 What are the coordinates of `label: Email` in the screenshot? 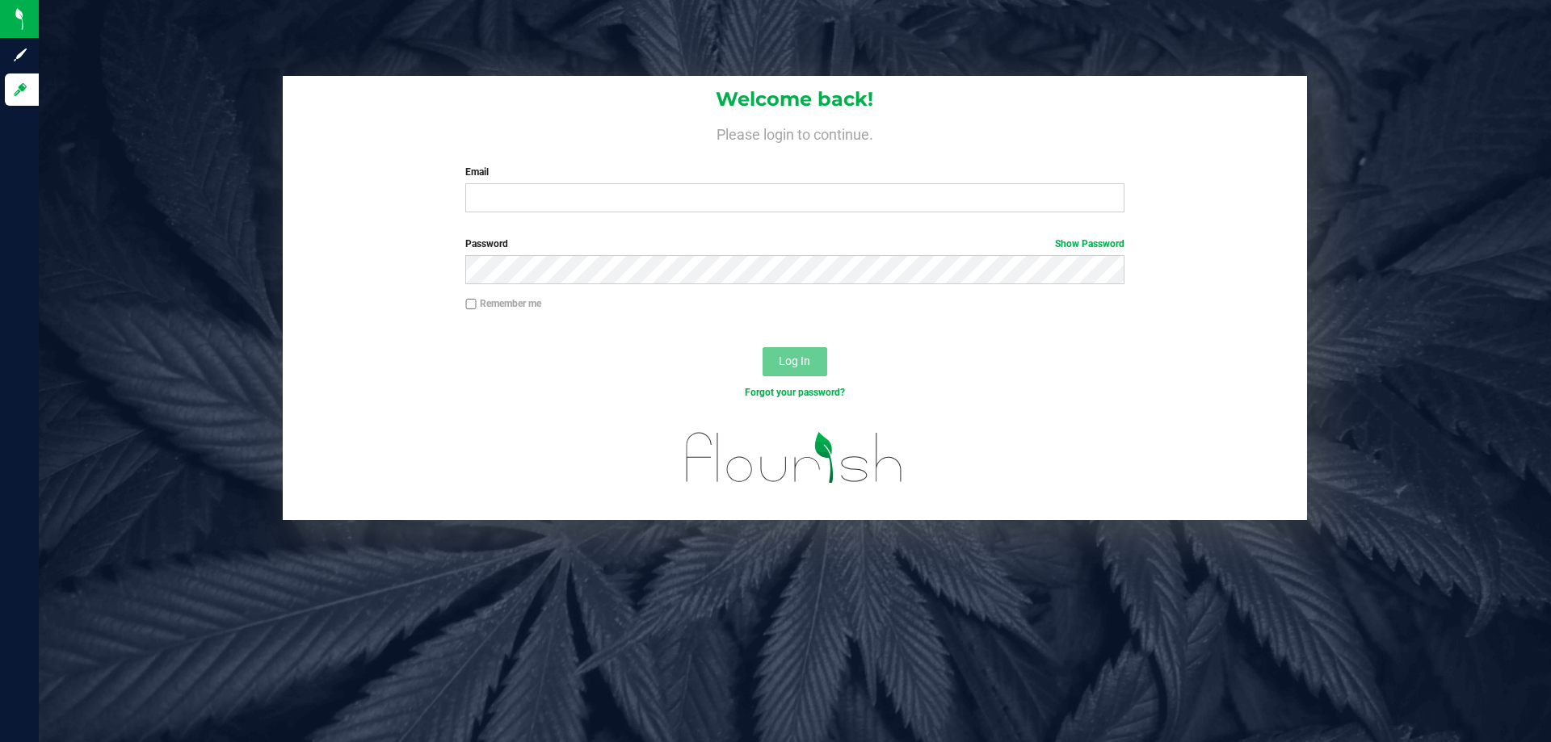 It's located at (794, 172).